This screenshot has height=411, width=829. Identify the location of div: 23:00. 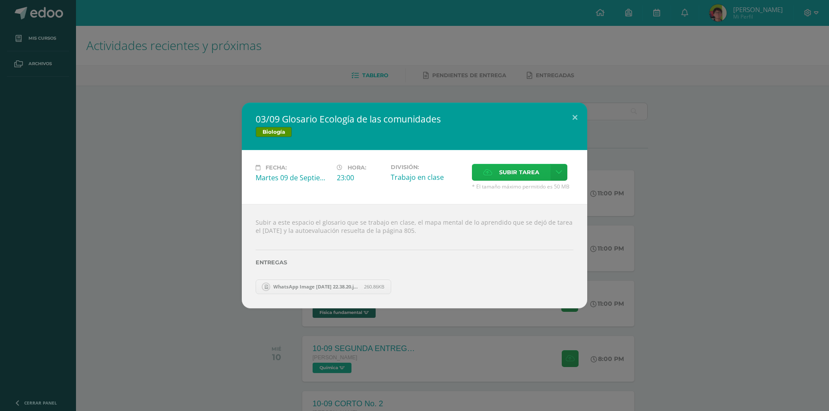
(360, 178).